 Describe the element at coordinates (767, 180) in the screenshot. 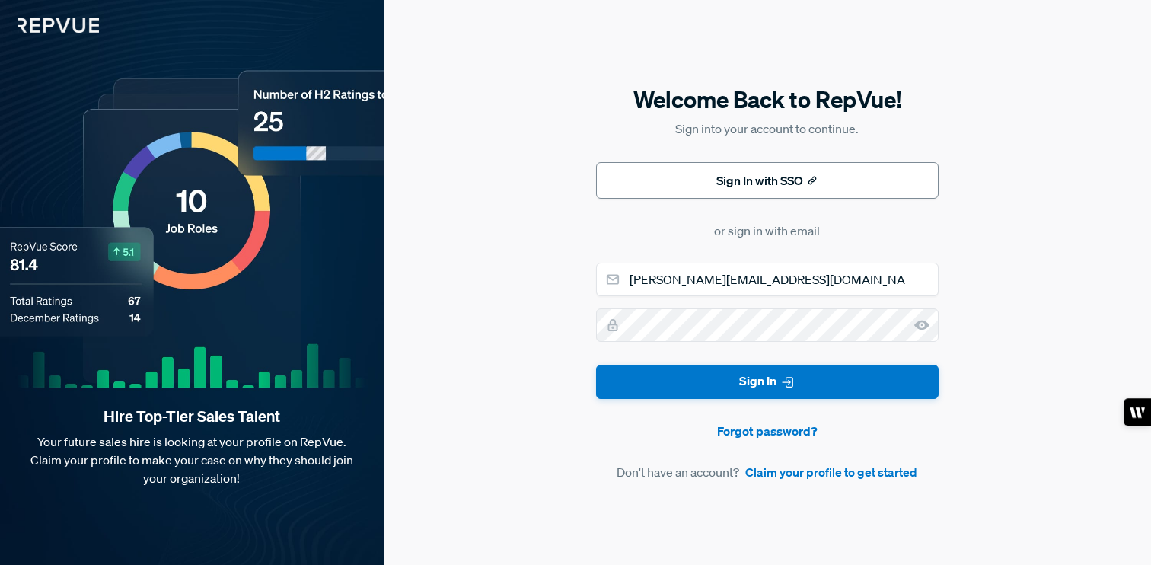

I see `button: Sign In with SSO` at that location.